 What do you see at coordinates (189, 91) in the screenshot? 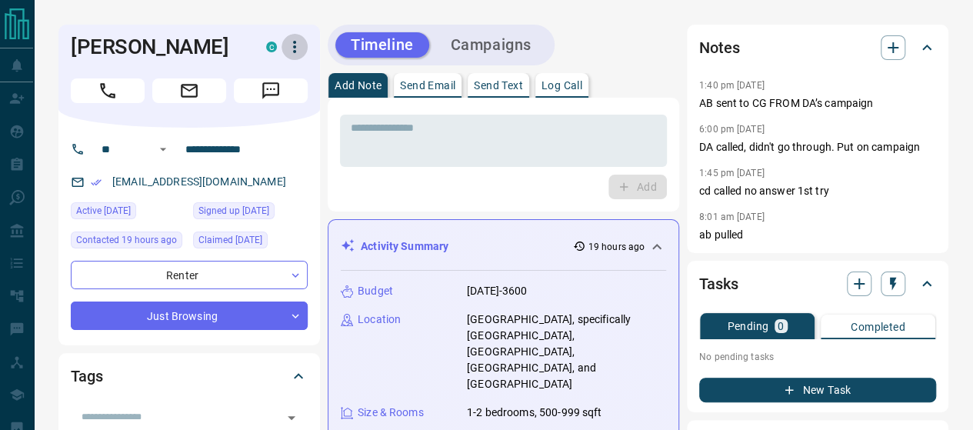
I see `span: Email` at bounding box center [189, 91].